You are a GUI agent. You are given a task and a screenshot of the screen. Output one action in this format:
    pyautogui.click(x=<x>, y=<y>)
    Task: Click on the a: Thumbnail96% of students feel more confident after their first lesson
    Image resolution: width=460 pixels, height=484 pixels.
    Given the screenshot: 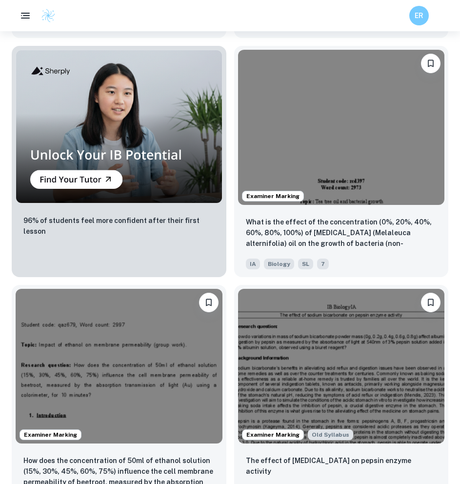 What is the action you would take?
    pyautogui.click(x=119, y=161)
    